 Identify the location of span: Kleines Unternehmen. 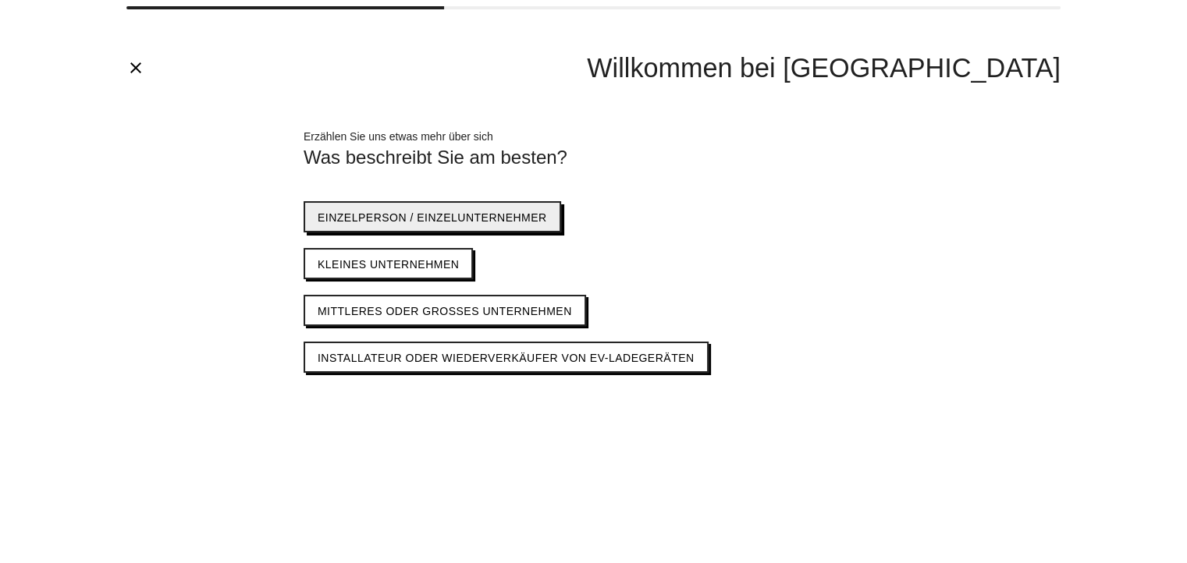
(388, 265).